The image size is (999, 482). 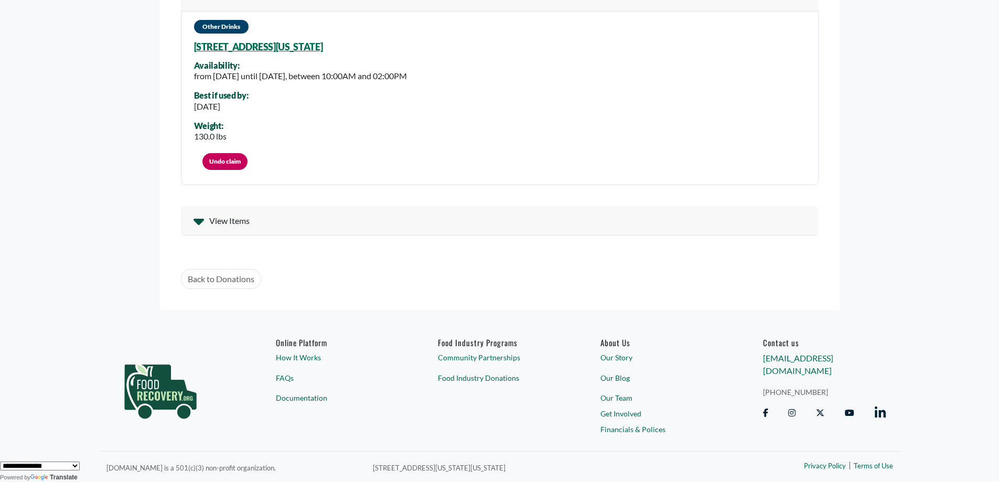 What do you see at coordinates (662, 357) in the screenshot?
I see `a: Our Story` at bounding box center [662, 357].